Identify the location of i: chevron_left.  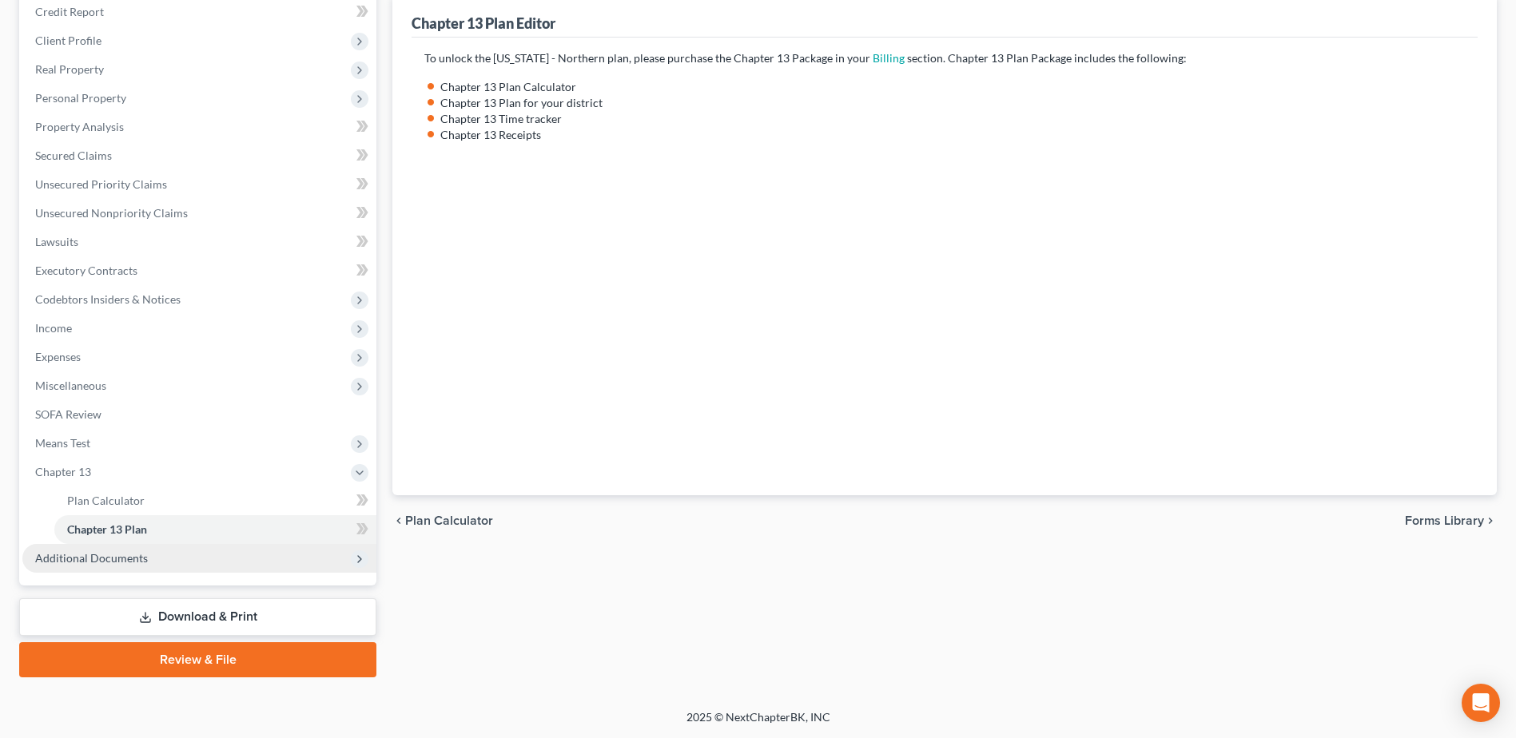
(399, 521).